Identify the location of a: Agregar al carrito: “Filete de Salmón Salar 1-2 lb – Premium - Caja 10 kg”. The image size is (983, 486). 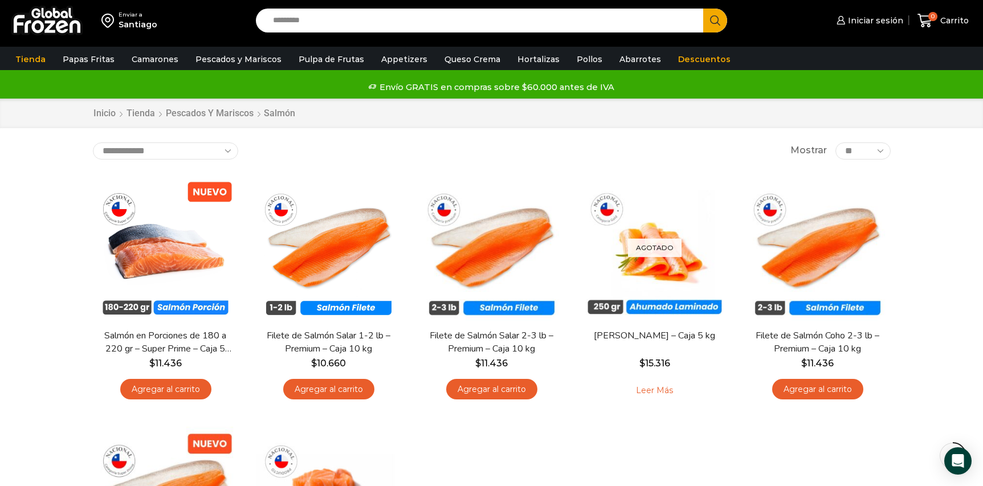
(329, 389).